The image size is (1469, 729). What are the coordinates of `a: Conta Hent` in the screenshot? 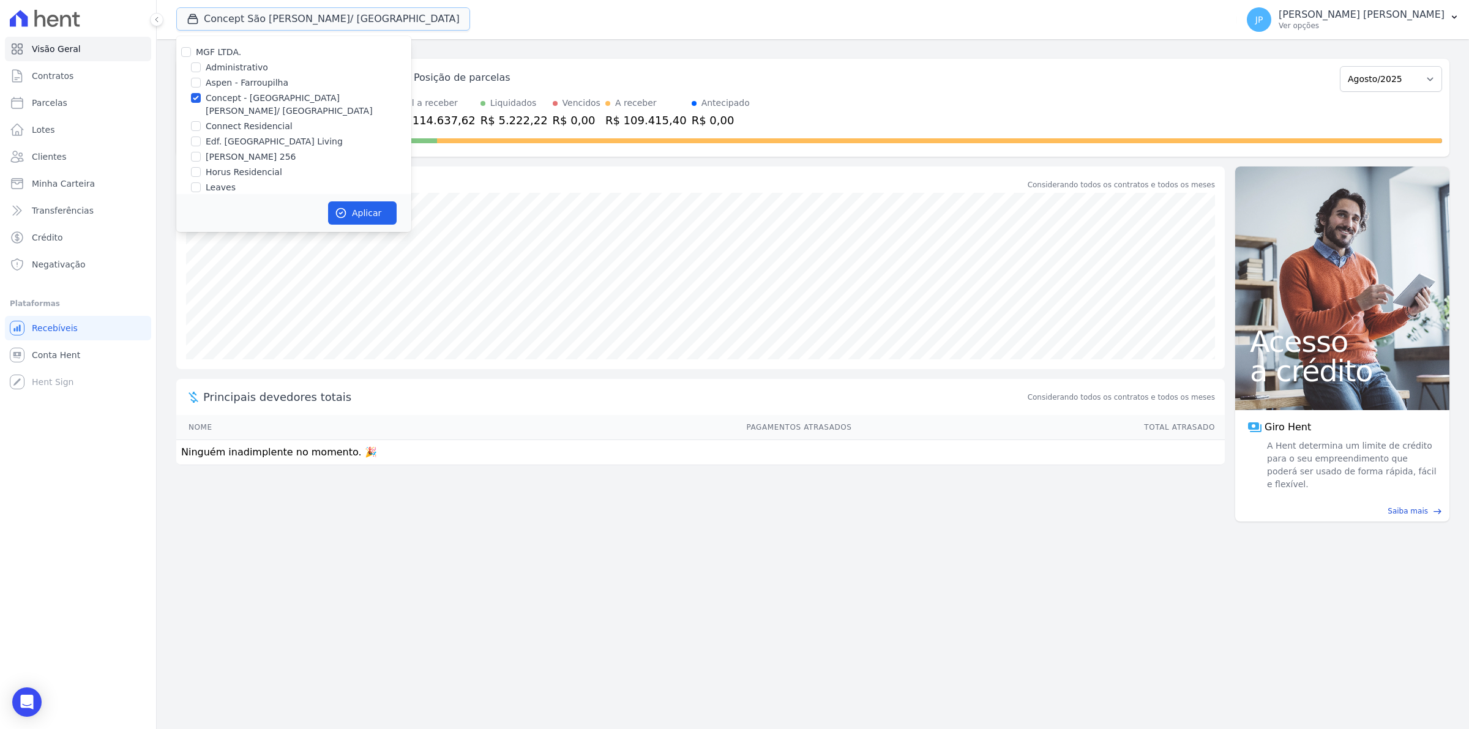 It's located at (78, 355).